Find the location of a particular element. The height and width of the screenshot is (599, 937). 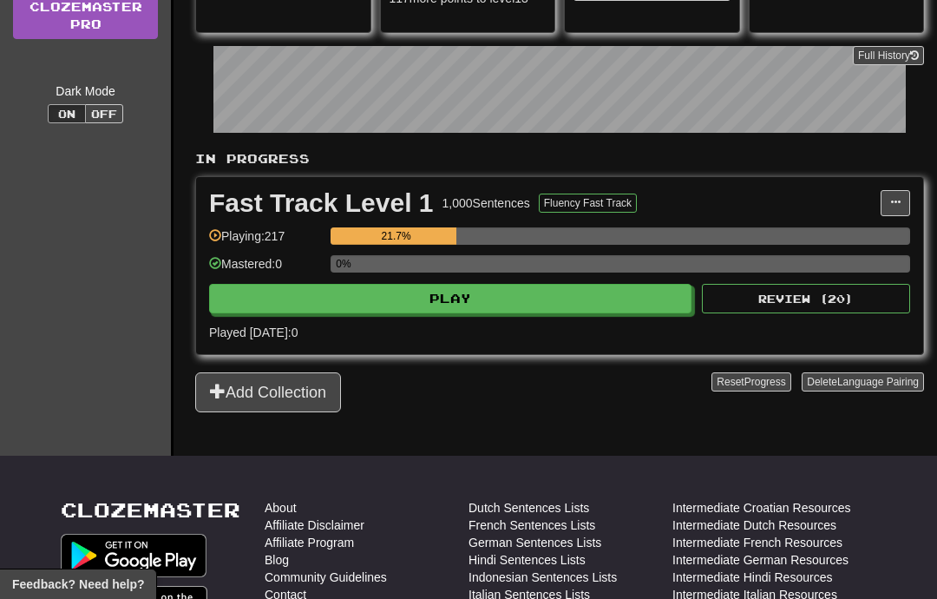

button: Add Collection is located at coordinates (268, 392).